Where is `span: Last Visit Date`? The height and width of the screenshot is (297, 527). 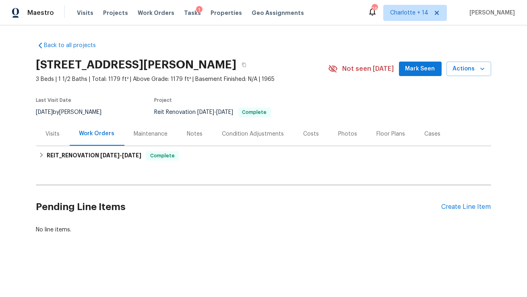 span: Last Visit Date is located at coordinates (54, 100).